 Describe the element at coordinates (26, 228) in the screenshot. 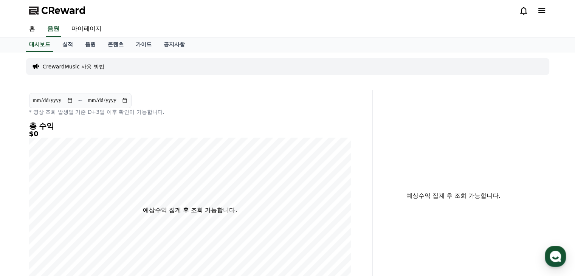

I see `span: 홈` at that location.